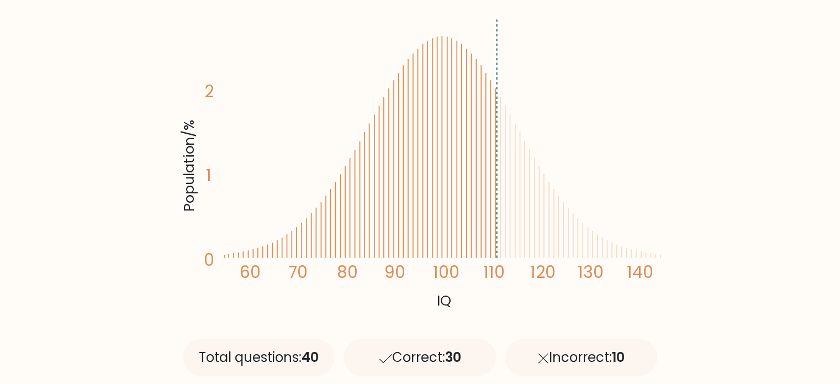  What do you see at coordinates (453, 357) in the screenshot?
I see `span: 30` at bounding box center [453, 357].